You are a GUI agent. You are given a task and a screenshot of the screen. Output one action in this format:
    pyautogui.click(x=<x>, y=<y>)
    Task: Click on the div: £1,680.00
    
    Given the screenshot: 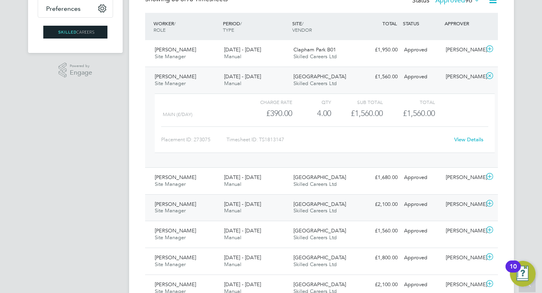 What is the action you would take?
    pyautogui.click(x=380, y=177)
    